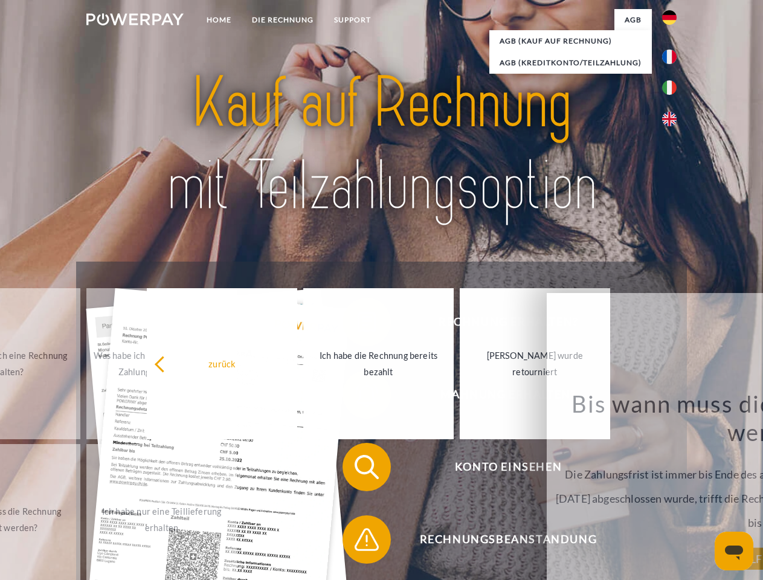 This screenshot has width=763, height=580. I want to click on img: it, so click(669, 88).